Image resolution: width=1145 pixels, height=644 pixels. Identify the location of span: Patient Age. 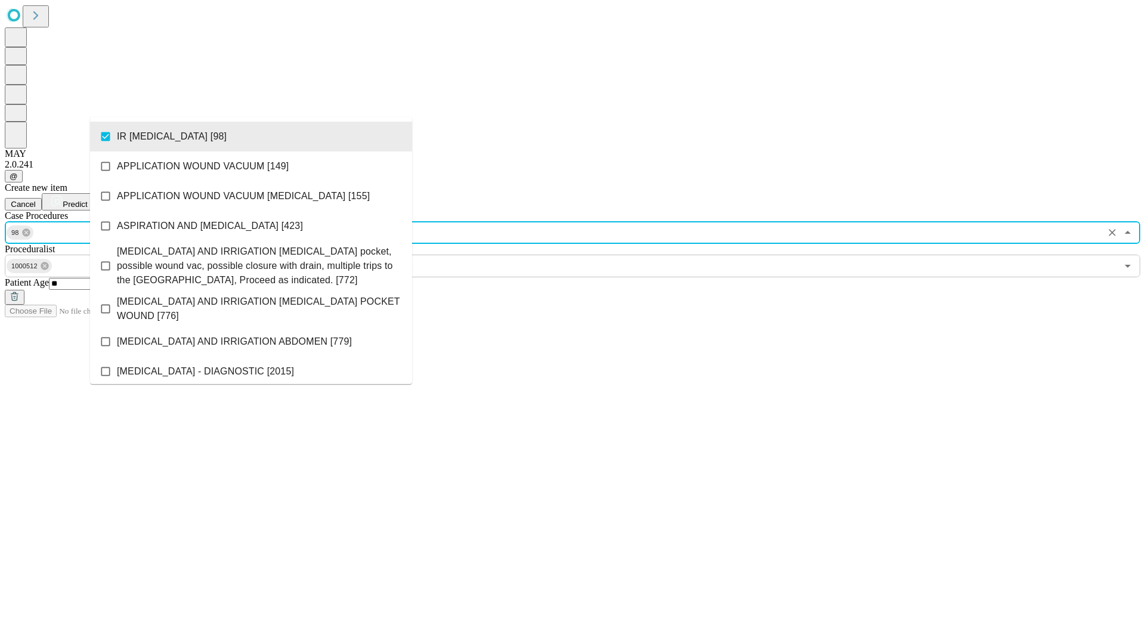
(27, 282).